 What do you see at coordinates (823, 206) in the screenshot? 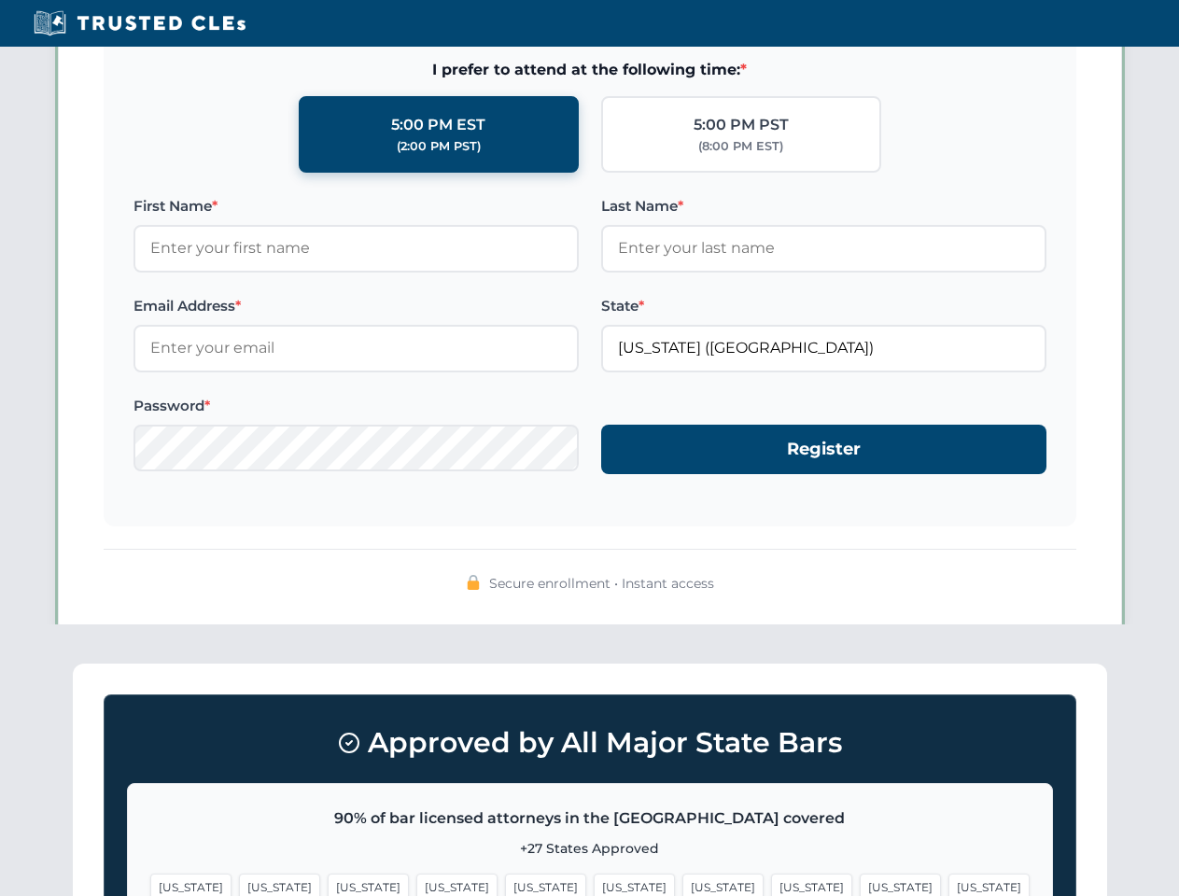
I see `label: Last Name` at bounding box center [823, 206].